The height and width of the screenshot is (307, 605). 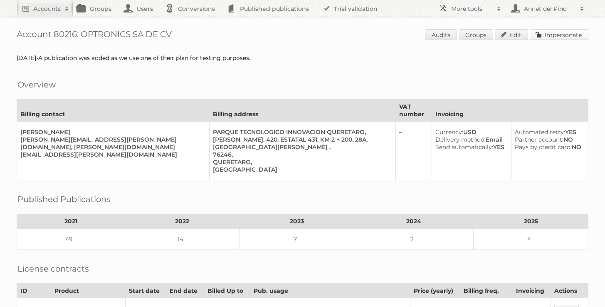 I want to click on span: Delivery method:, so click(x=461, y=139).